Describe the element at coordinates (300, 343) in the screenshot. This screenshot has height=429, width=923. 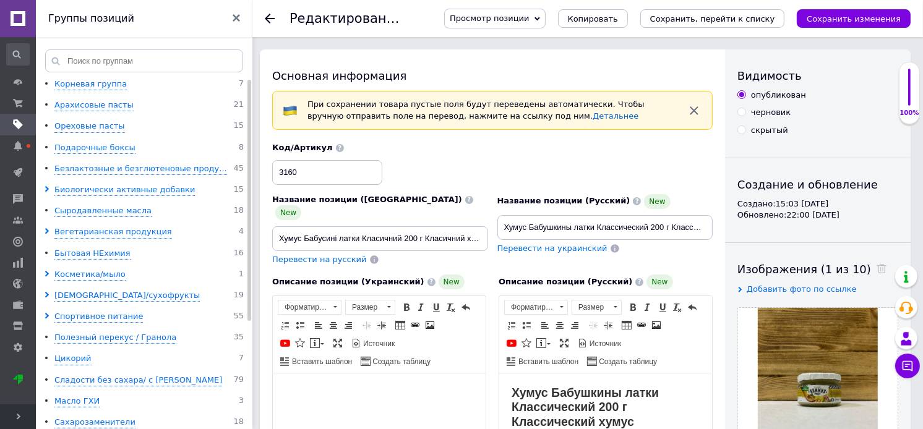
I see `a: Вставить иконку` at that location.